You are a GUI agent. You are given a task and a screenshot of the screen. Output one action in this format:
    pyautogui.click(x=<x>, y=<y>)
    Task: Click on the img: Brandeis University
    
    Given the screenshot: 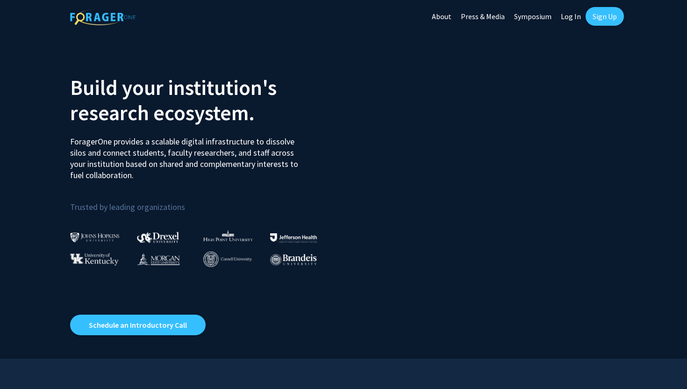 What is the action you would take?
    pyautogui.click(x=293, y=259)
    